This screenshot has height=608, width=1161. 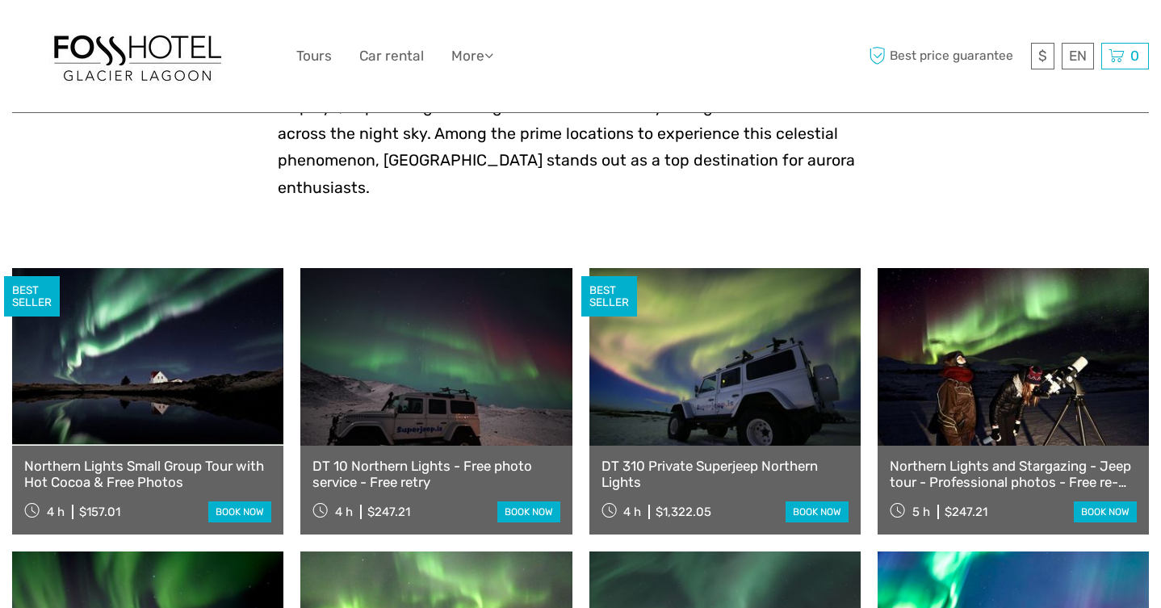 What do you see at coordinates (436, 474) in the screenshot?
I see `a: DT 10 Northern Lights - Free photo service - Free retry` at bounding box center [436, 474].